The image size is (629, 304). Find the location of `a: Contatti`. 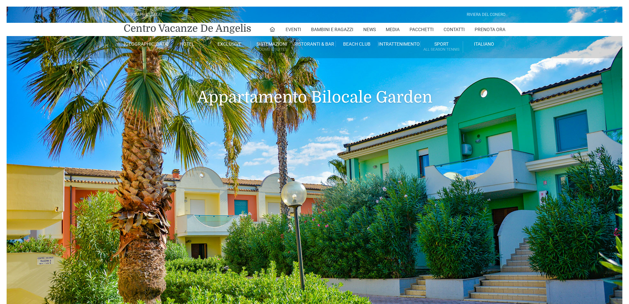

a: Contatti is located at coordinates (454, 29).